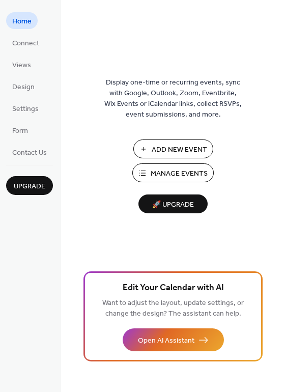 Image resolution: width=285 pixels, height=392 pixels. Describe the element at coordinates (25, 109) in the screenshot. I see `span: Settings` at that location.